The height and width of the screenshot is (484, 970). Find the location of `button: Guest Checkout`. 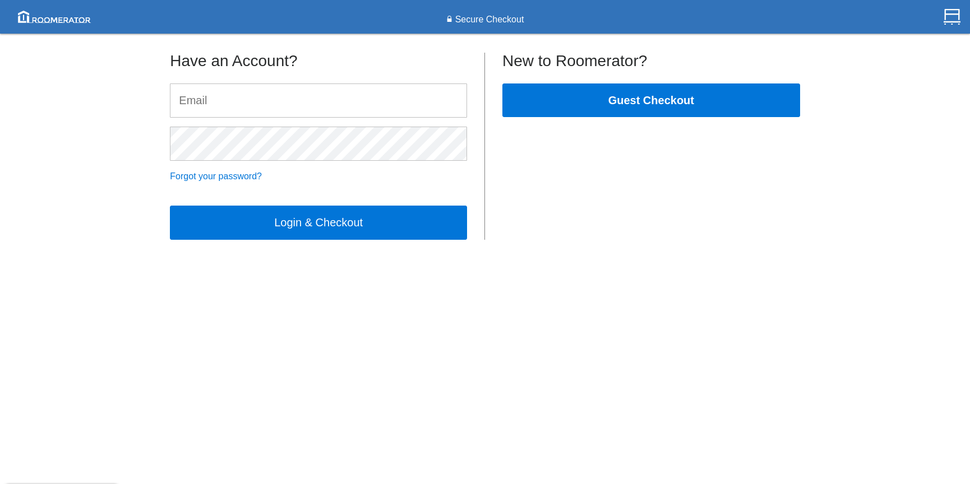

button: Guest Checkout is located at coordinates (651, 100).